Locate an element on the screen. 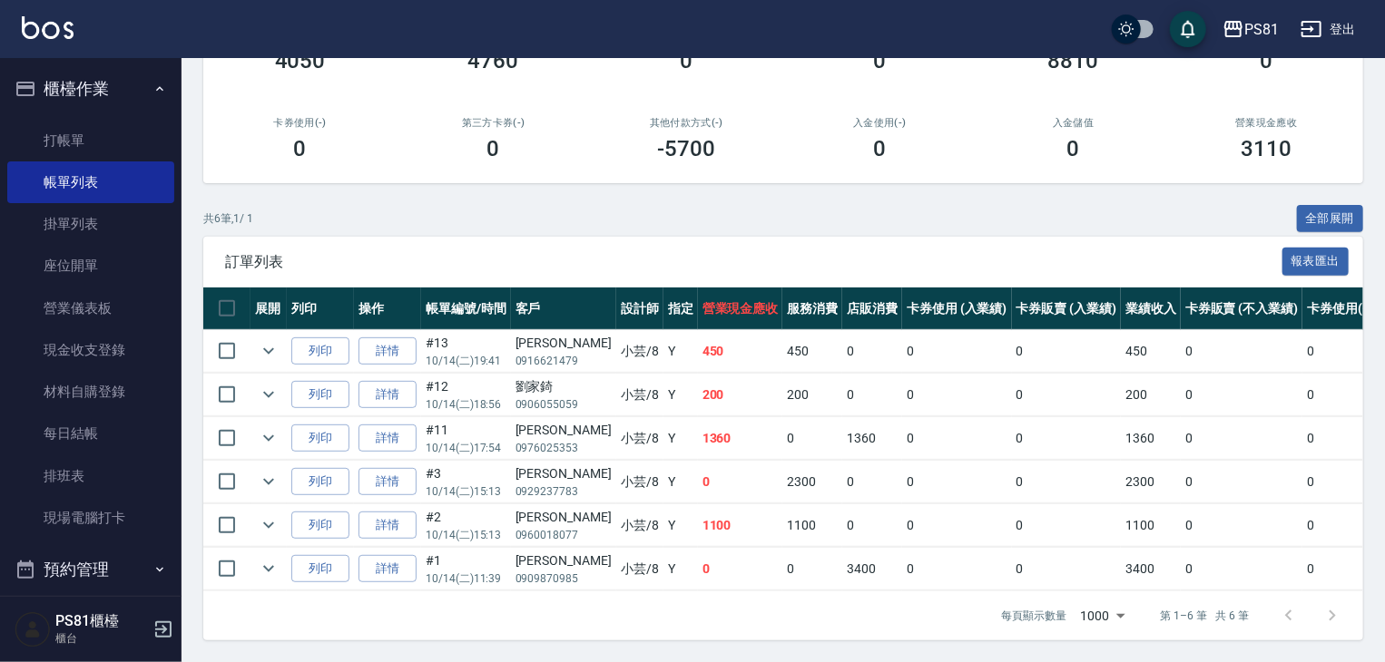 This screenshot has width=1385, height=662. h3: 4760 is located at coordinates (494, 61).